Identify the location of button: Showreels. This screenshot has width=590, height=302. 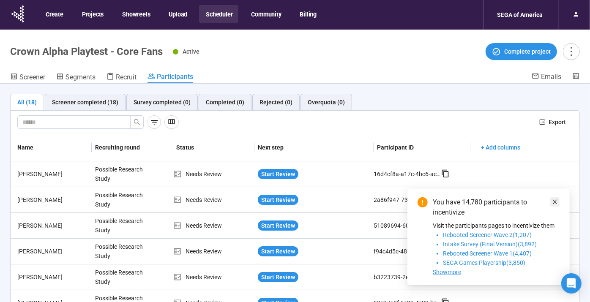
(136, 14).